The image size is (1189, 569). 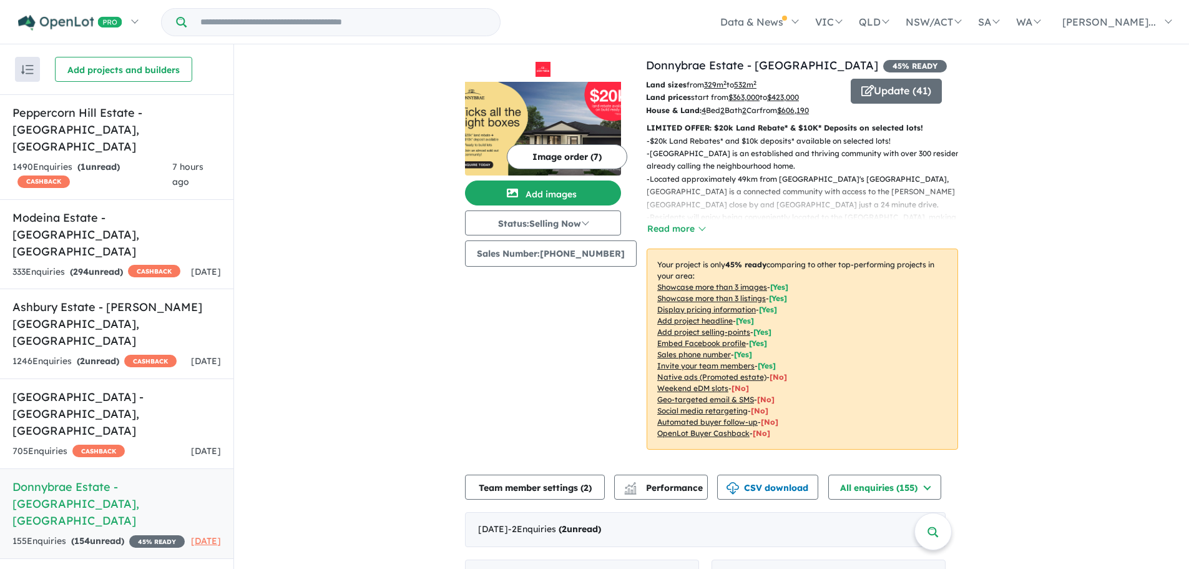 What do you see at coordinates (70, 22) in the screenshot?
I see `img: Openlot PRO Logo White` at bounding box center [70, 22].